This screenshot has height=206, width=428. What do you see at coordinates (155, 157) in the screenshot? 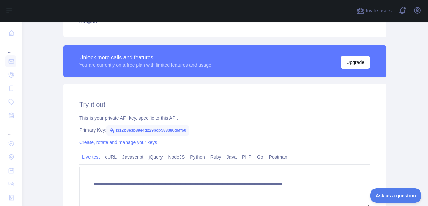
I see `a: jQuery` at bounding box center [155, 157].